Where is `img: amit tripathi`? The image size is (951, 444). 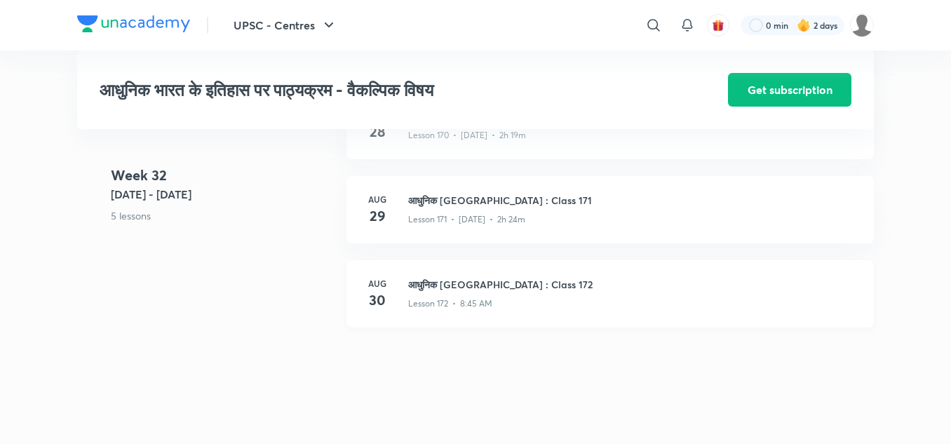
img: amit tripathi is located at coordinates (862, 25).